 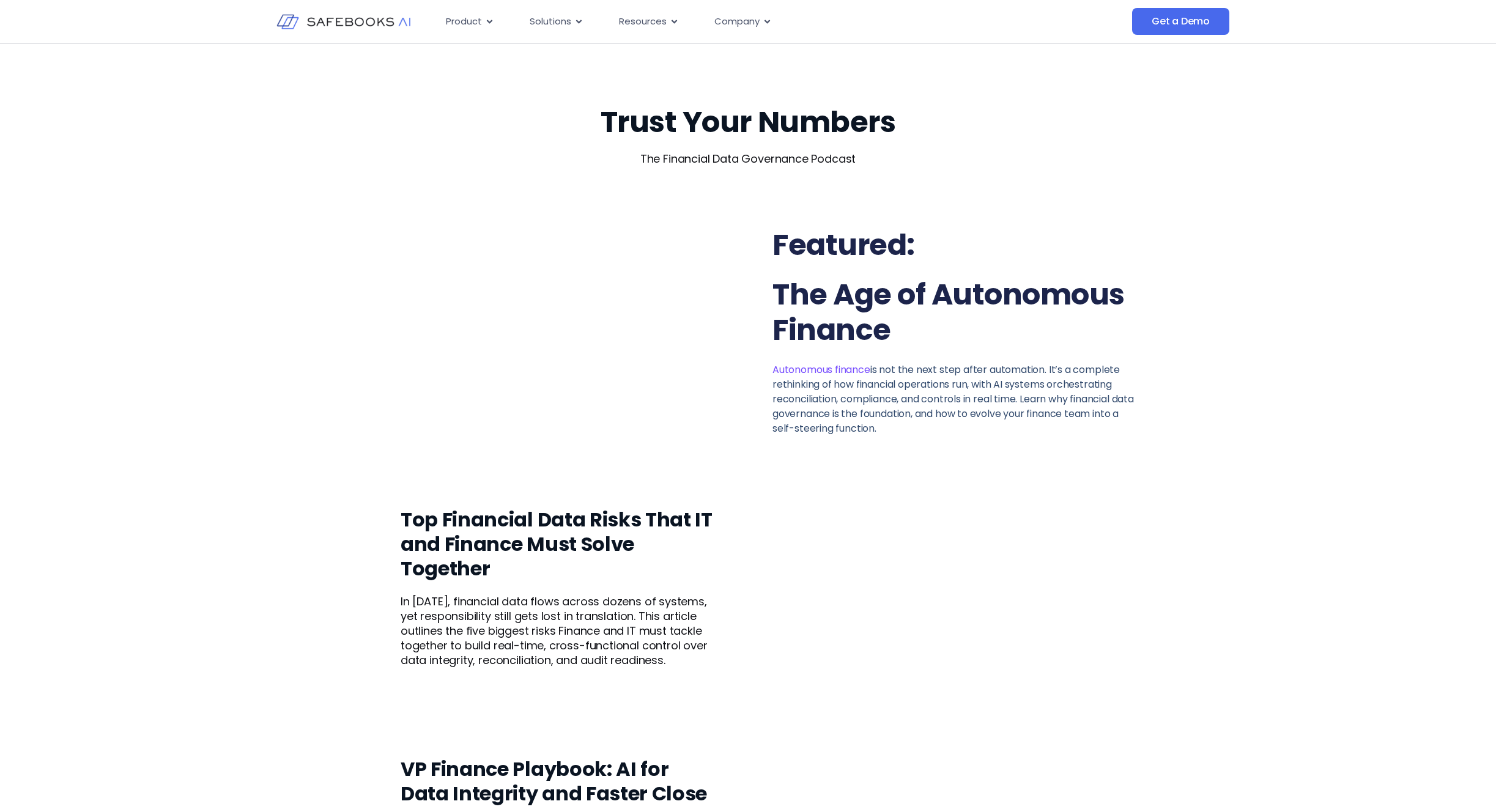 I want to click on h3: Top Financial Data Risks That IT and Finance Must Solve Together, so click(x=557, y=545).